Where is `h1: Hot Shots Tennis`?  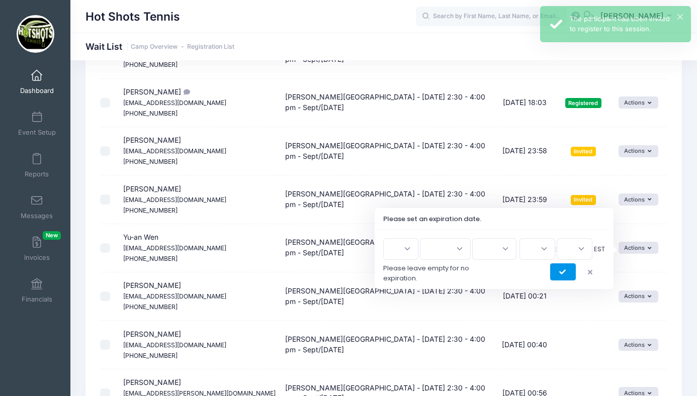
h1: Hot Shots Tennis is located at coordinates (133, 17).